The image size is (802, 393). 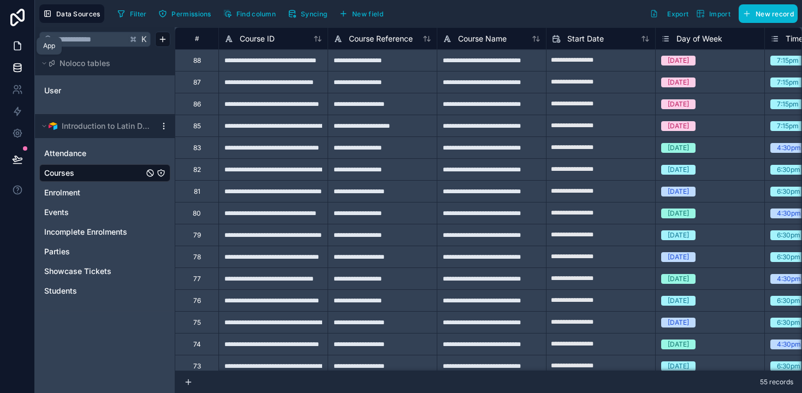 I want to click on span: Start Date, so click(x=585, y=39).